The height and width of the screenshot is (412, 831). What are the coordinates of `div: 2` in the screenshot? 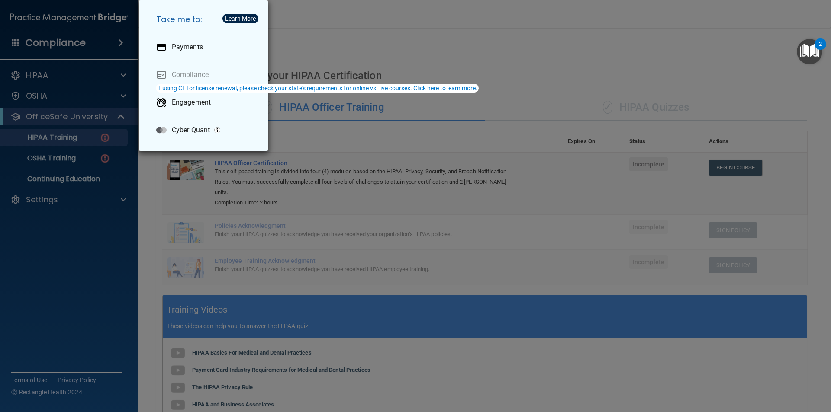 It's located at (820, 50).